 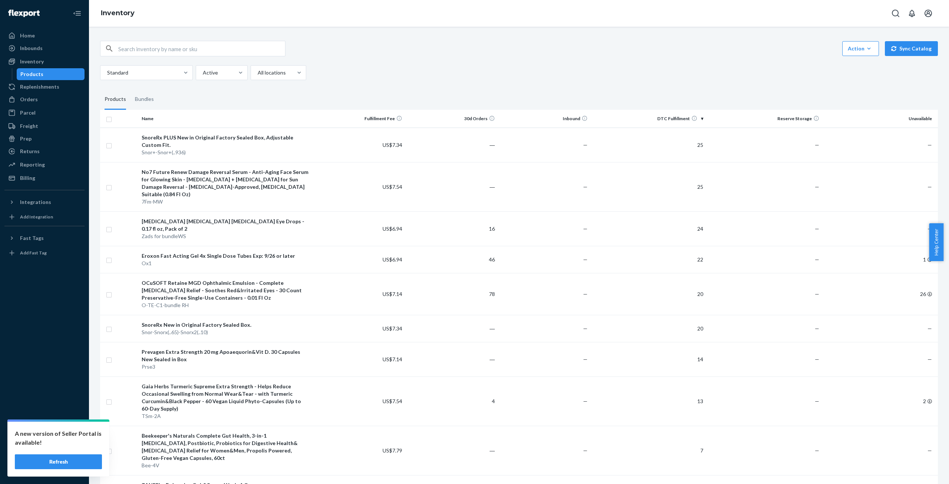 I want to click on div: Snor-Snorx(..65)-Snorx2(..10), so click(x=225, y=332).